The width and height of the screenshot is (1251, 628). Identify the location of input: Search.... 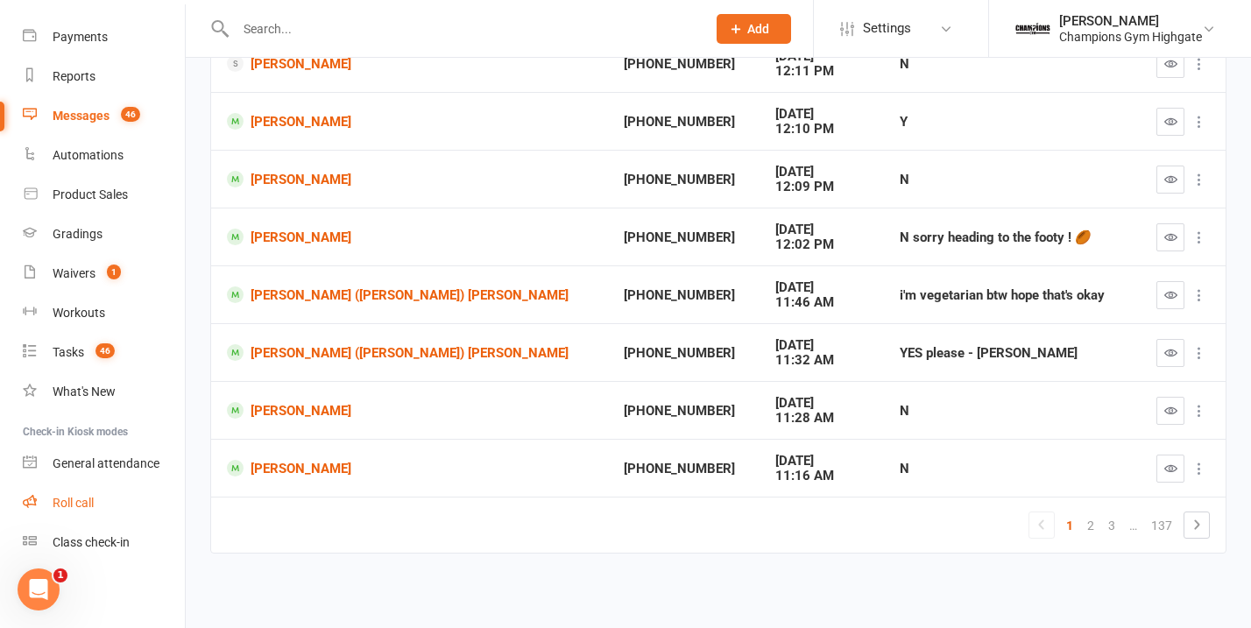
(462, 29).